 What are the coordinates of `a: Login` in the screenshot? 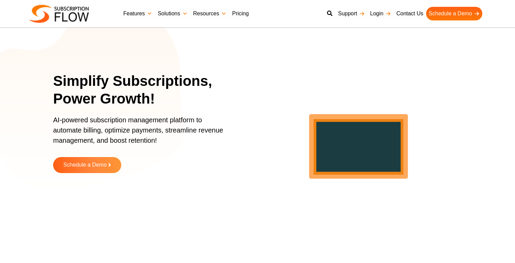 It's located at (381, 14).